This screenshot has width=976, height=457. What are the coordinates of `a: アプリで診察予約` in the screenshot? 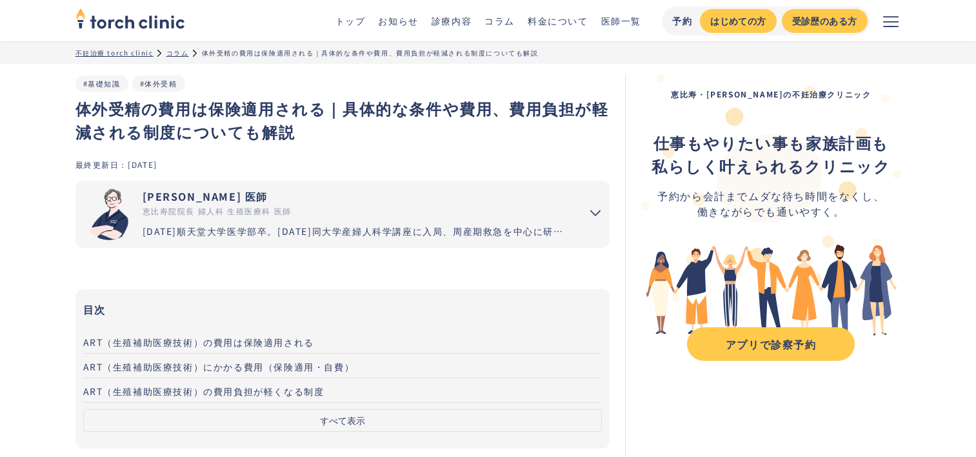 It's located at (771, 344).